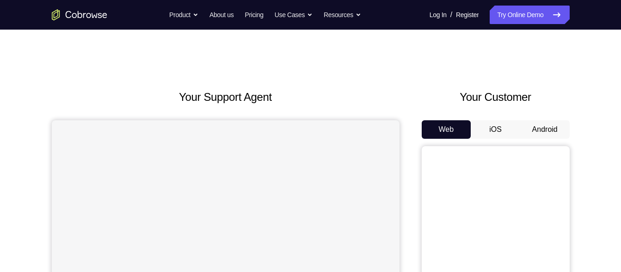  I want to click on button: Android, so click(545, 129).